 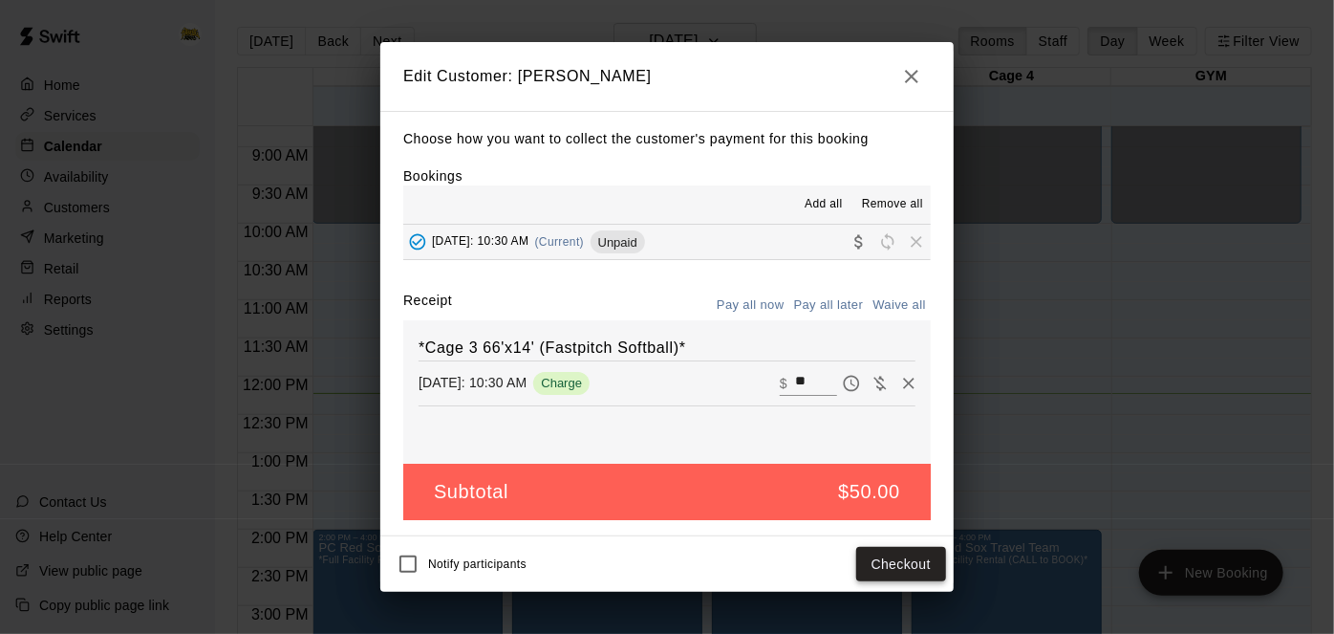 I want to click on button: Add all, so click(x=824, y=205).